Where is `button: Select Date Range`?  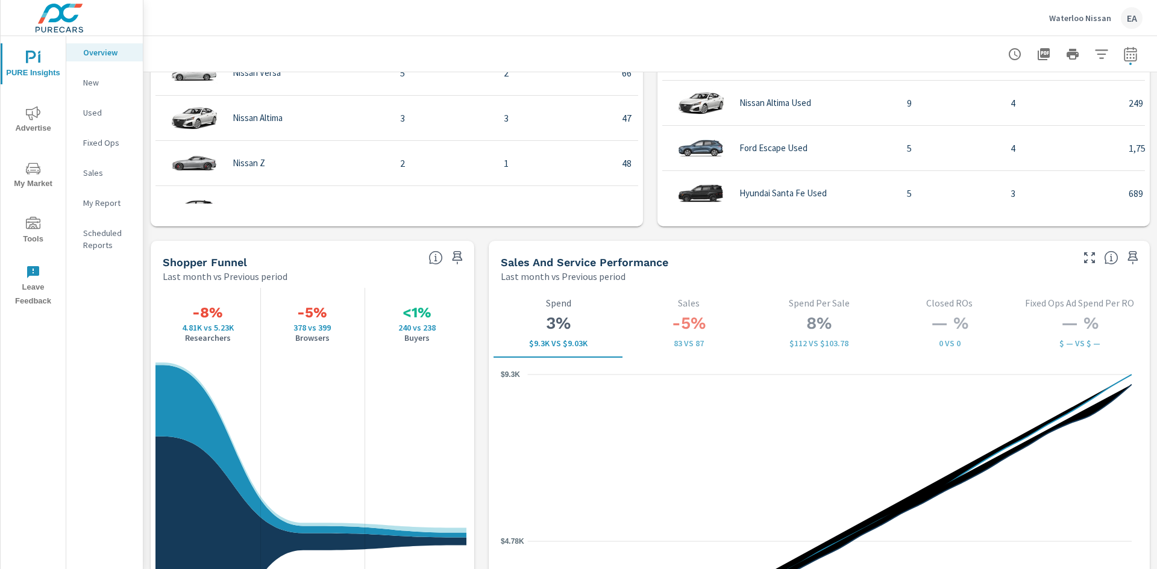 button: Select Date Range is located at coordinates (1130, 54).